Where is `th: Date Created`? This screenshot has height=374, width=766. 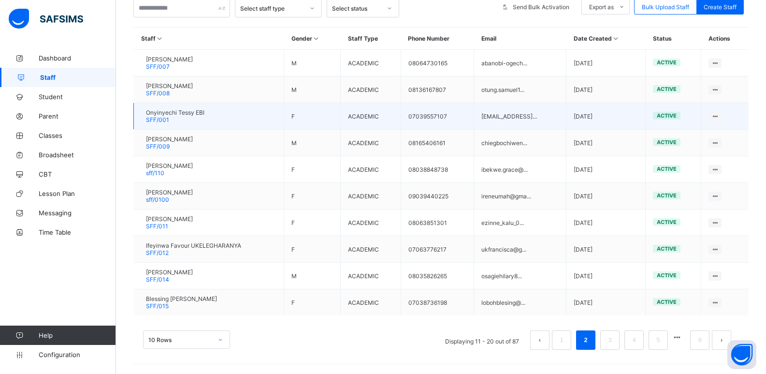
th: Date Created is located at coordinates (606, 39).